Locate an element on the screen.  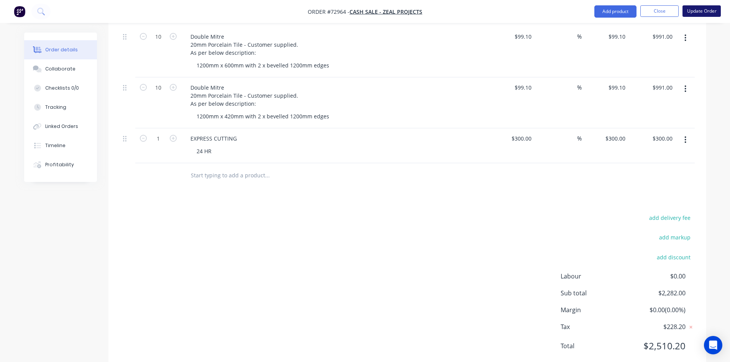
button: Update Order is located at coordinates (702, 11).